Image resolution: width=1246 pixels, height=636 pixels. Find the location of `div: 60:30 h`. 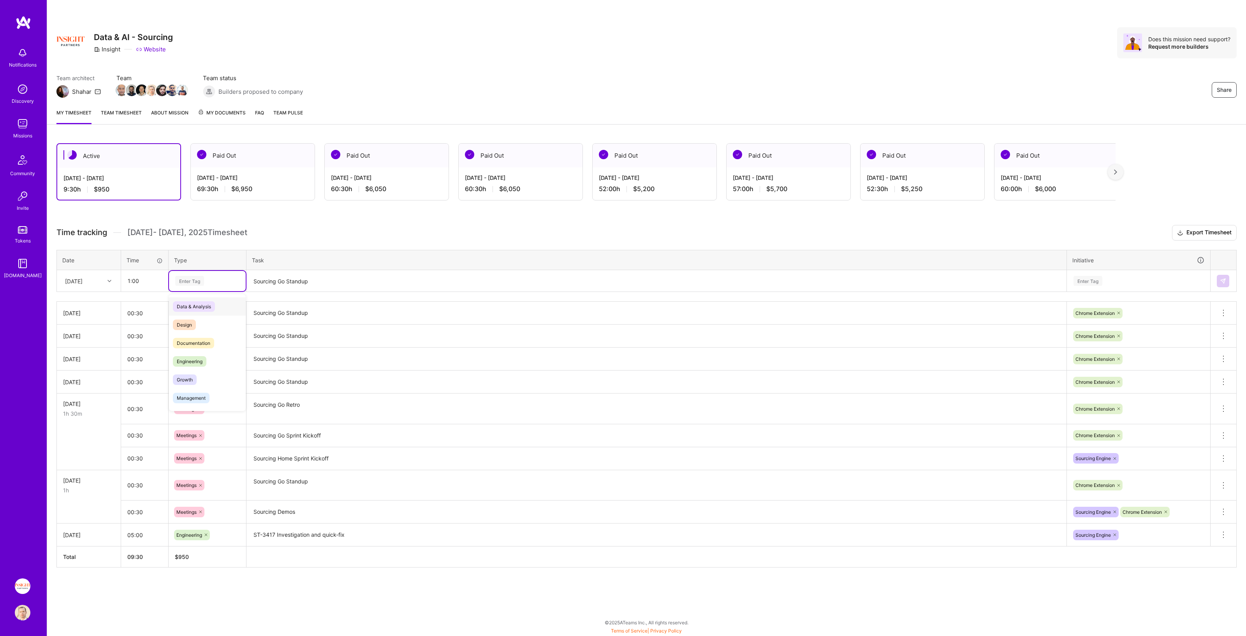

div: 60:30 h is located at coordinates (387, 189).